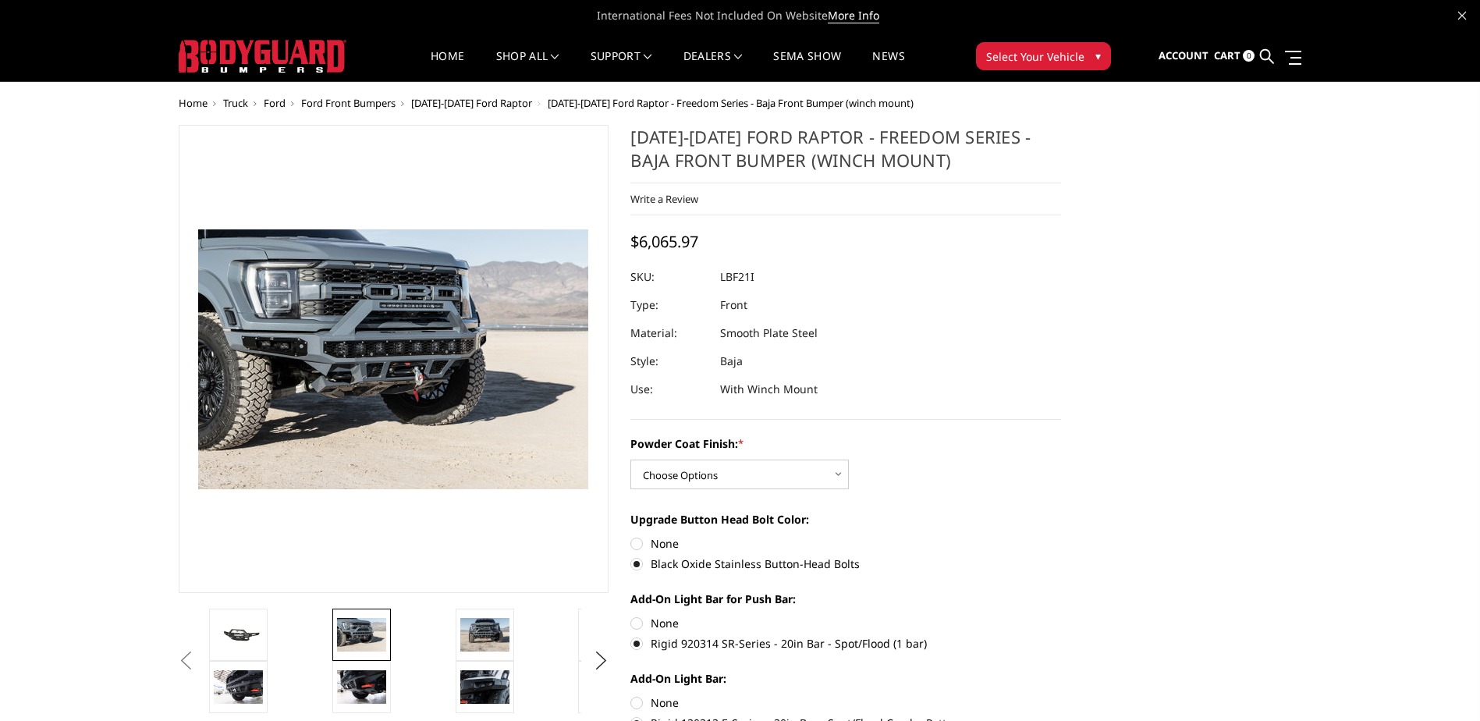  I want to click on a: Account, so click(1183, 56).